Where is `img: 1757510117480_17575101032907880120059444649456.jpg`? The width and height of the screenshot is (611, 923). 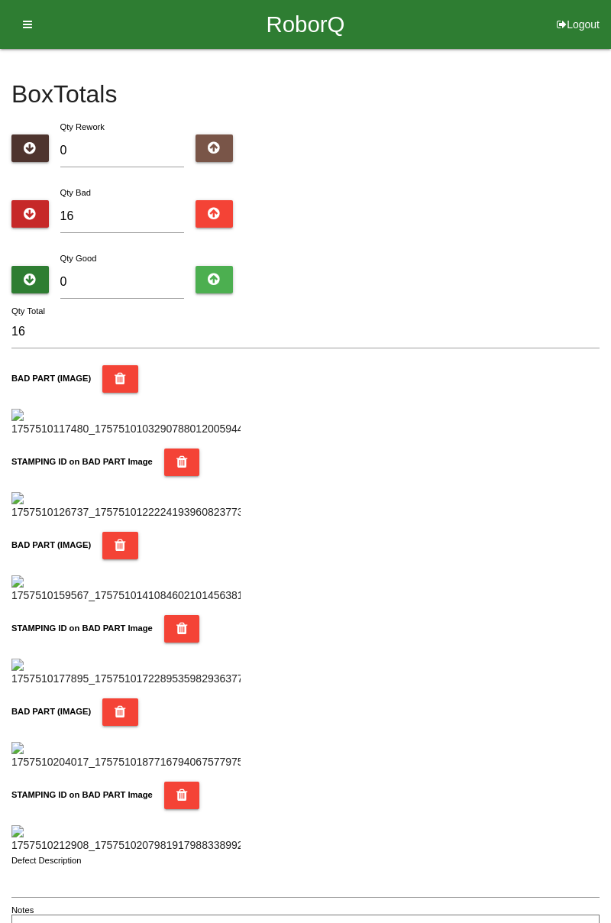 img: 1757510117480_17575101032907880120059444649456.jpg is located at coordinates (126, 422).